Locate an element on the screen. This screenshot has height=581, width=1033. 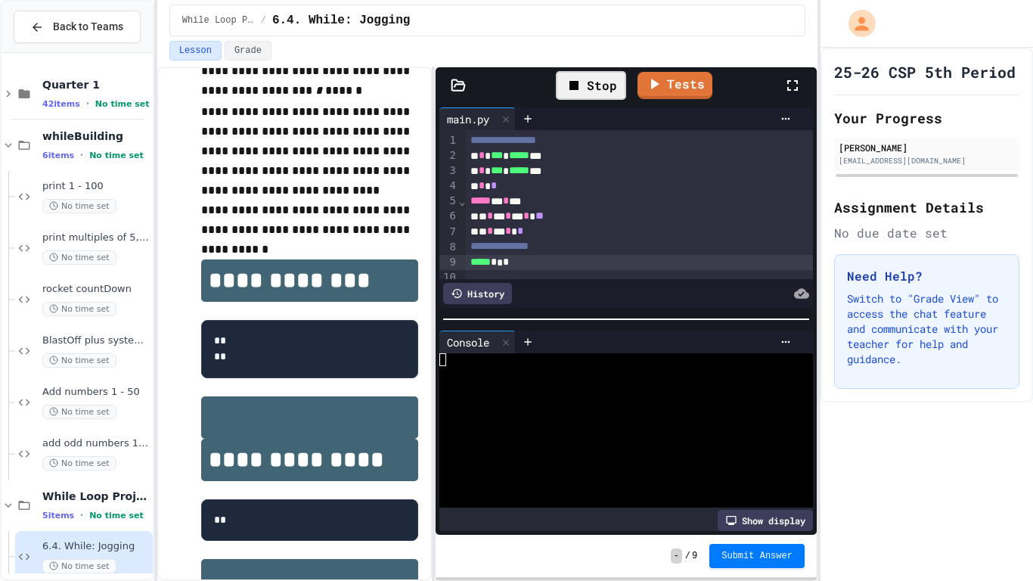
span: Fold line is located at coordinates (462, 201).